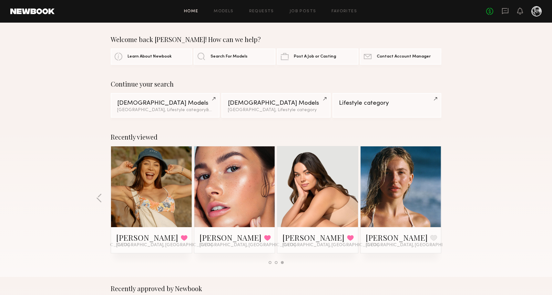 The width and height of the screenshot is (552, 295). What do you see at coordinates (315, 57) in the screenshot?
I see `span: Post A Job or Casting` at bounding box center [315, 57].